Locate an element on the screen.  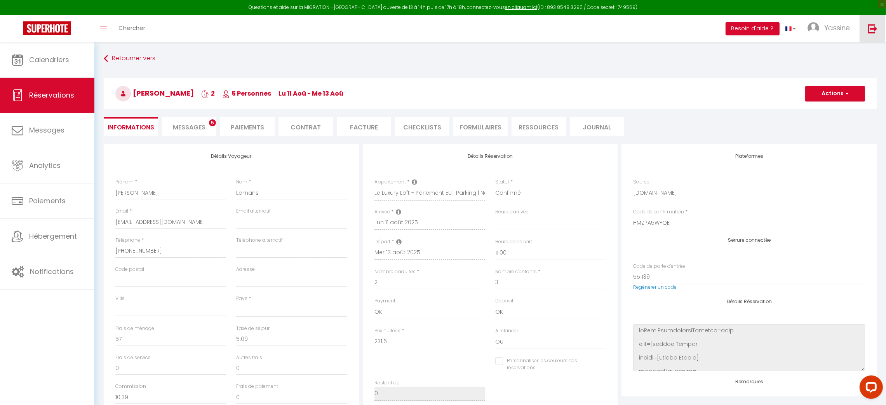
label: Ville is located at coordinates (120, 298).